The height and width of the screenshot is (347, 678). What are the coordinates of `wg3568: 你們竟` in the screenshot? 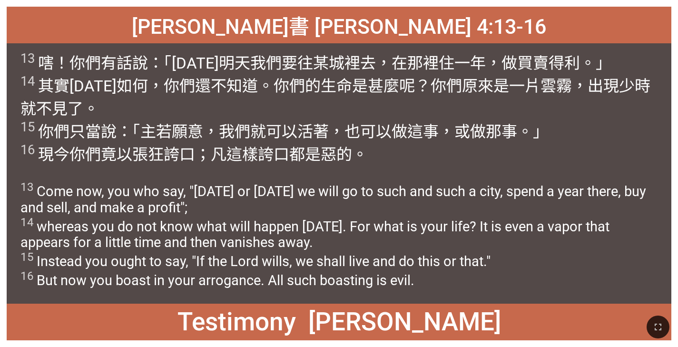 It's located at (218, 154).